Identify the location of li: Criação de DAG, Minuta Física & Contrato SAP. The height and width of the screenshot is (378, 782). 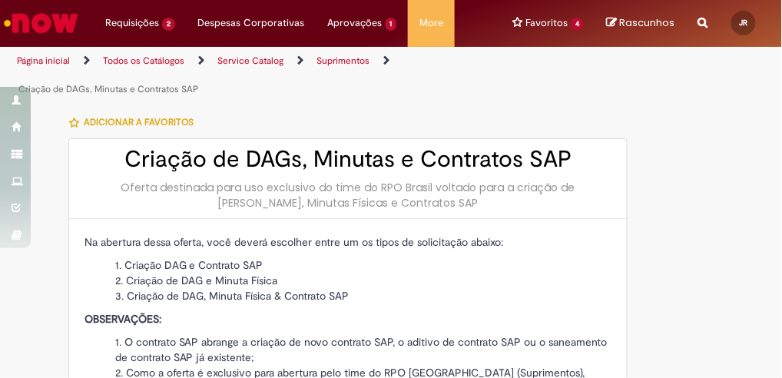
(363, 296).